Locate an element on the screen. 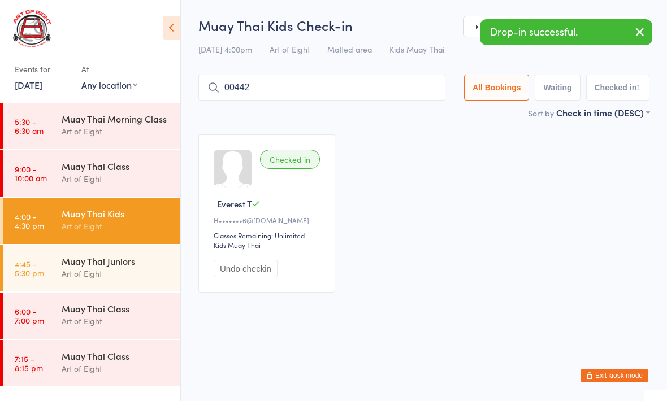 This screenshot has width=667, height=401. span: Kids Muay Thai is located at coordinates (416, 49).